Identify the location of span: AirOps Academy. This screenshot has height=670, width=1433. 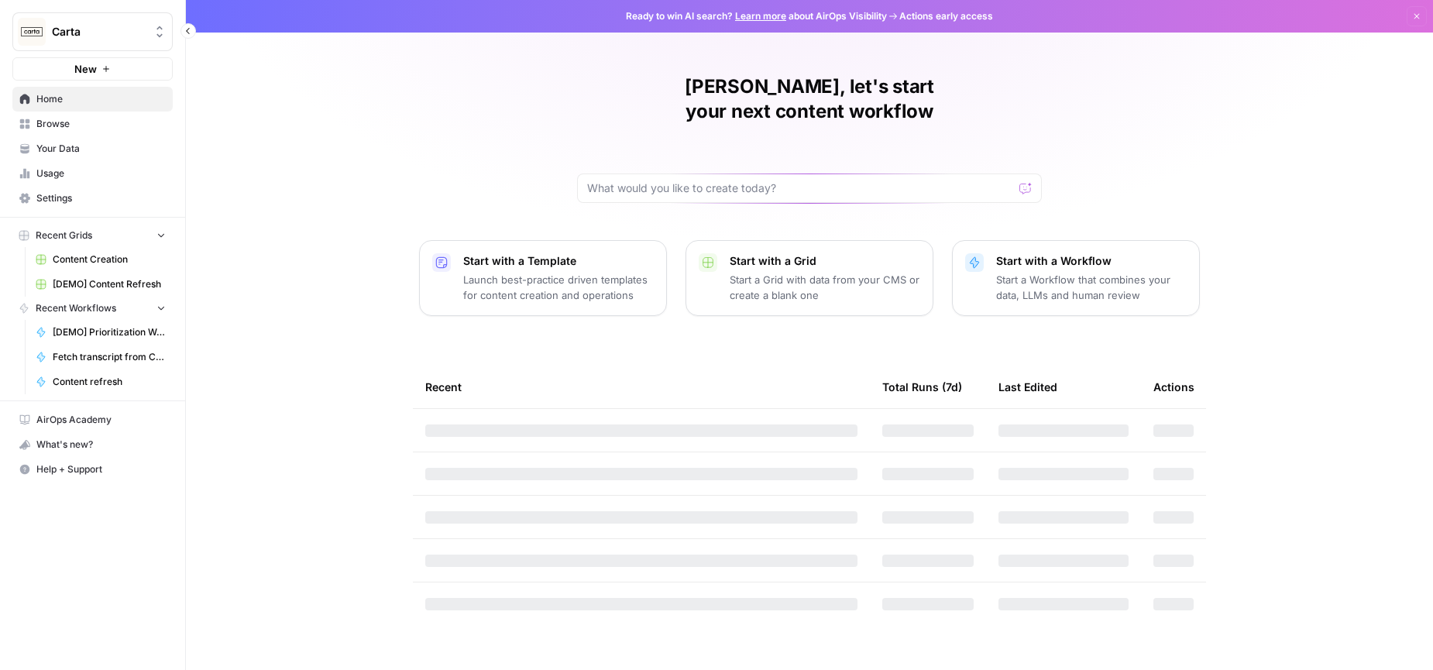
(101, 420).